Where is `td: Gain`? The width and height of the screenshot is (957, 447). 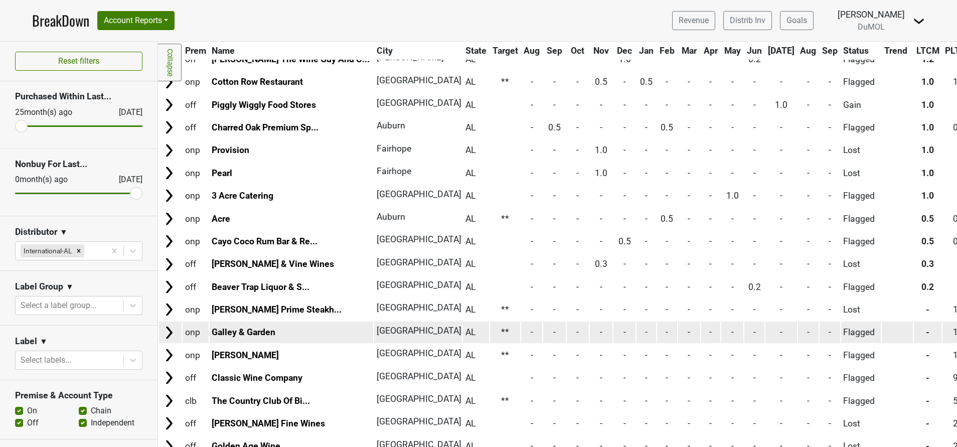
td: Gain is located at coordinates (861, 104).